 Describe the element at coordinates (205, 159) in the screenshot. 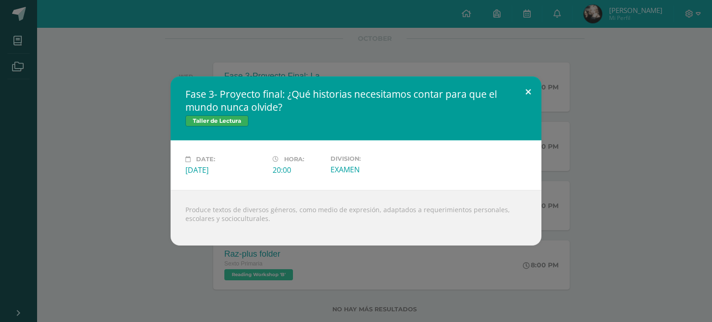

I see `span: Date:` at that location.